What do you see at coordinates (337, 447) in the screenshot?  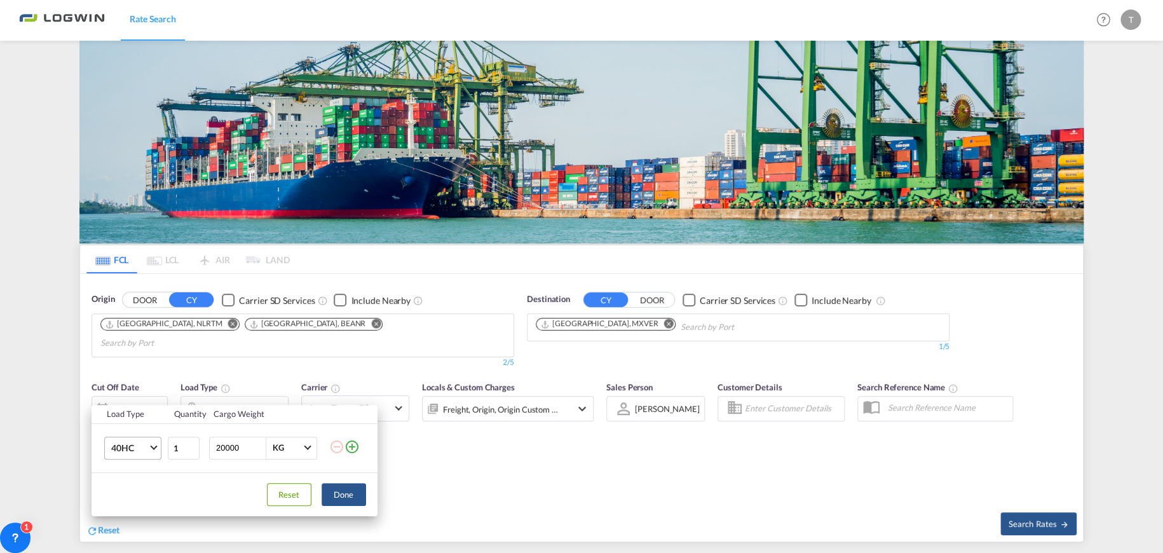 I see `md-icon: icon-minus-circle-outline` at bounding box center [337, 447].